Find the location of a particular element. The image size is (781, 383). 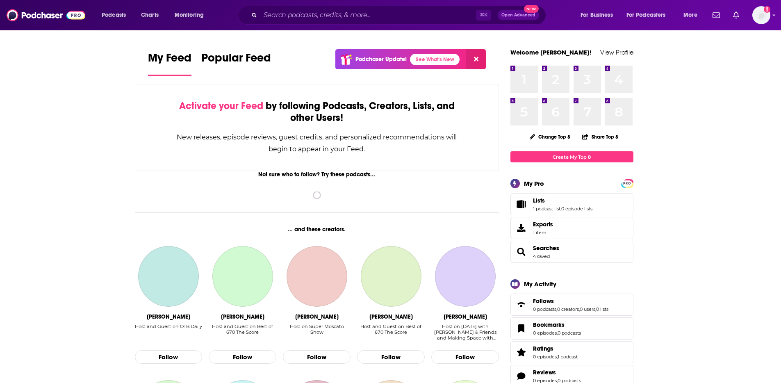

span: Podcasts is located at coordinates (114, 15).